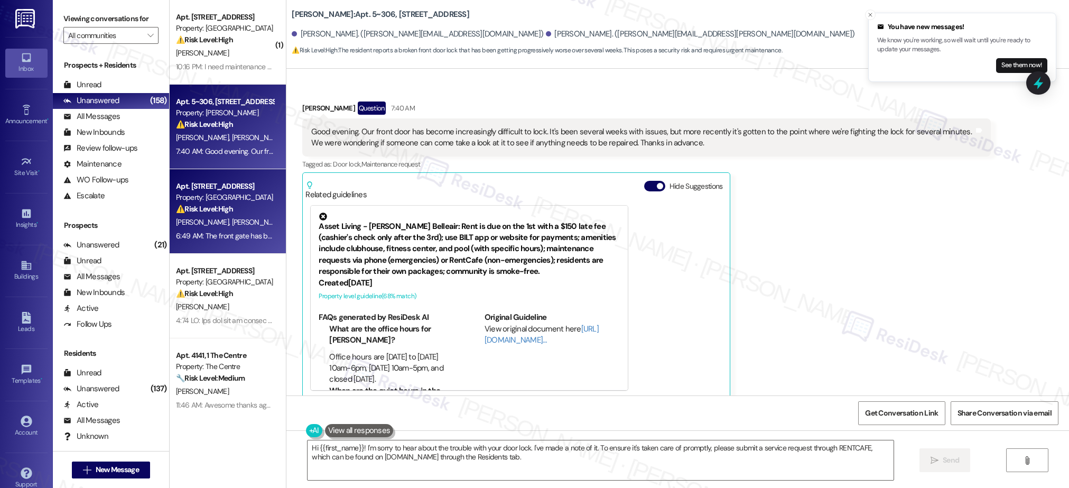 This screenshot has width=1069, height=488. What do you see at coordinates (962, 45) in the screenshot?
I see `p: We know you're working, so we'll wait until you're ready to update your messages.` at bounding box center [962, 45].